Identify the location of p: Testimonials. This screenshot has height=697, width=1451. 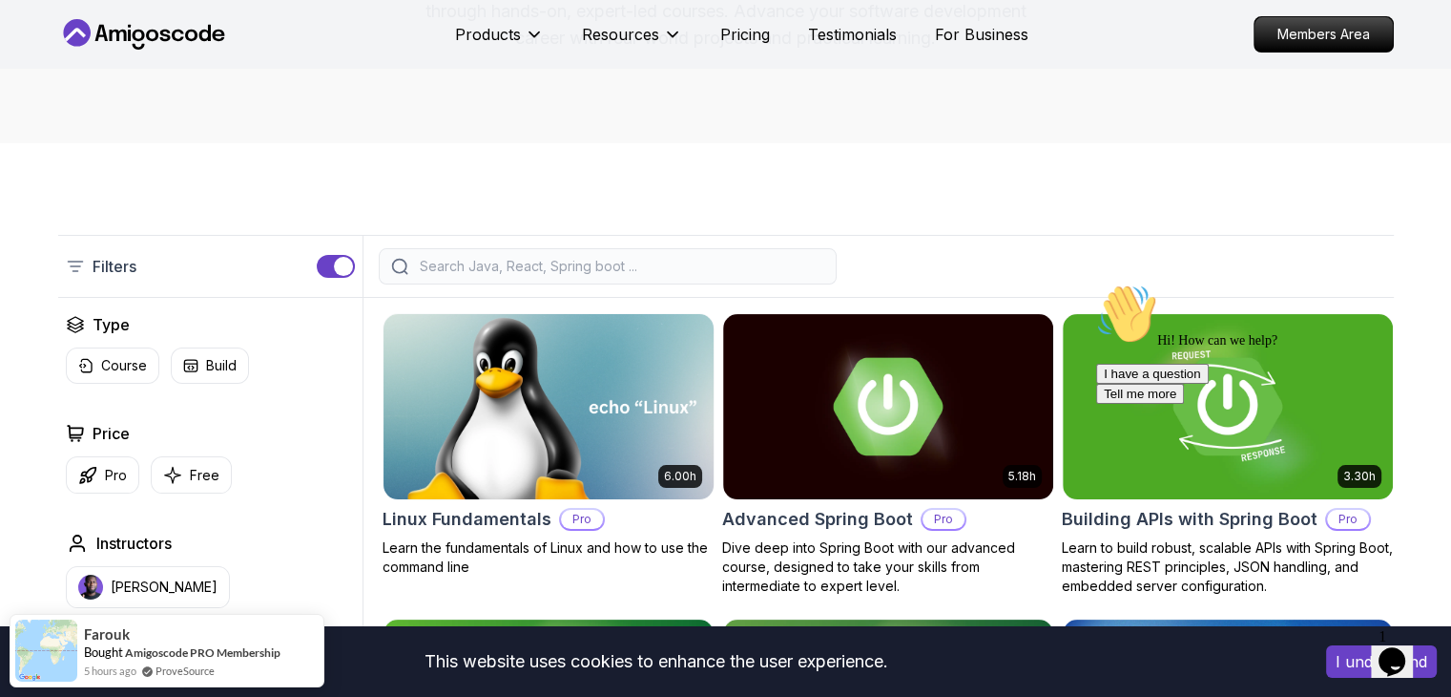
(852, 34).